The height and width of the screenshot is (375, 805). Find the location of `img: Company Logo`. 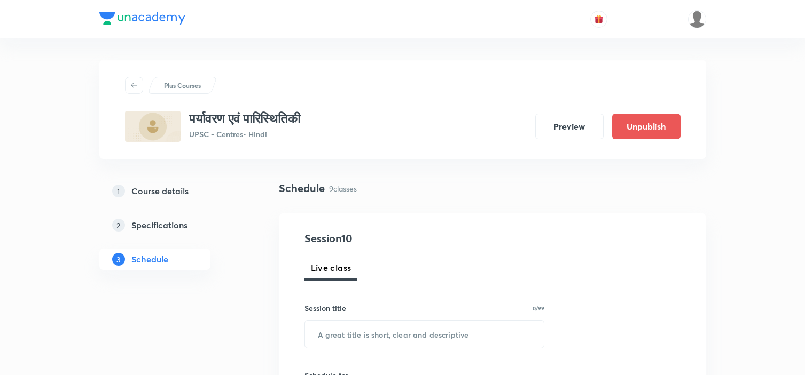

img: Company Logo is located at coordinates (142, 18).